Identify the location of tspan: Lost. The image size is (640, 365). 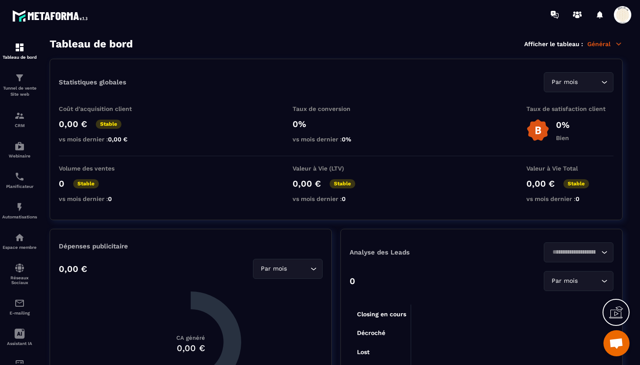
(363, 352).